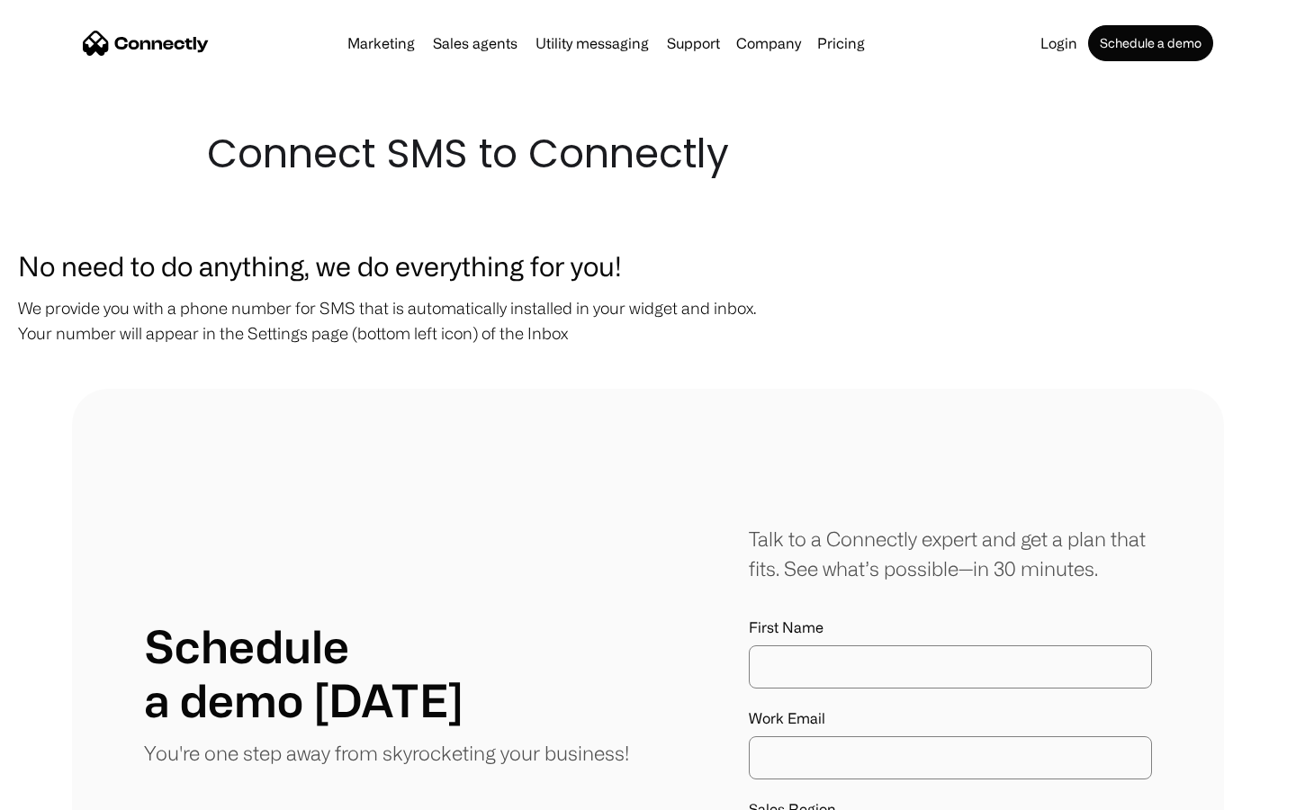  Describe the element at coordinates (146, 43) in the screenshot. I see `a: home` at that location.